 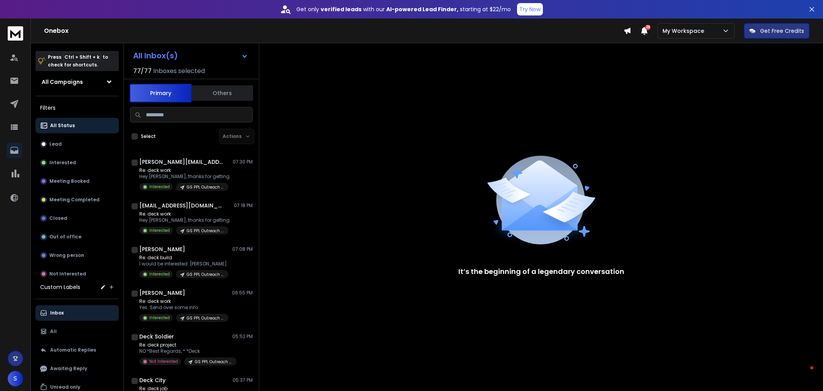 What do you see at coordinates (15, 378) in the screenshot?
I see `button: S` at bounding box center [15, 378].